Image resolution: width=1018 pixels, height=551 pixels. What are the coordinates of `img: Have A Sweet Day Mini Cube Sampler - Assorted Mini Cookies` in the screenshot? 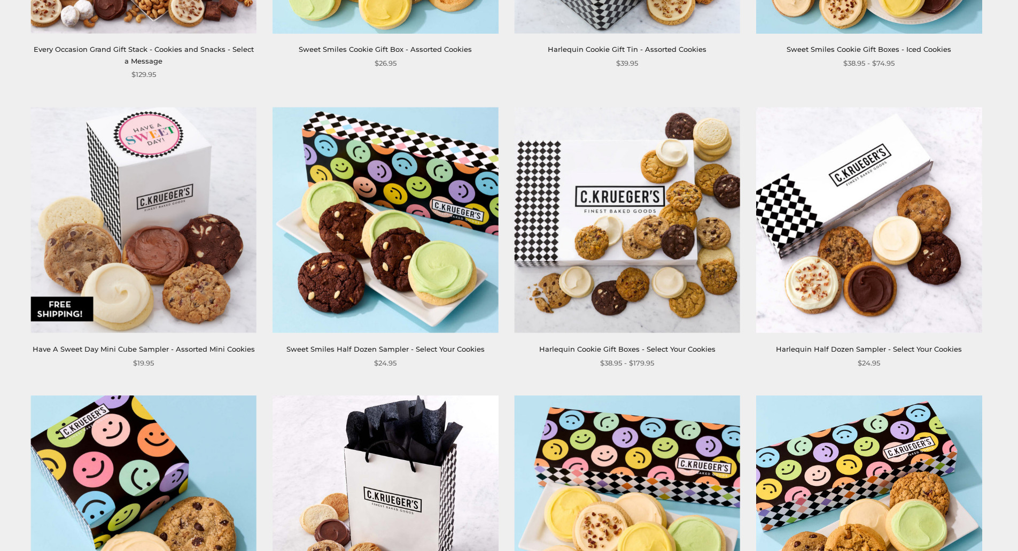 It's located at (144, 220).